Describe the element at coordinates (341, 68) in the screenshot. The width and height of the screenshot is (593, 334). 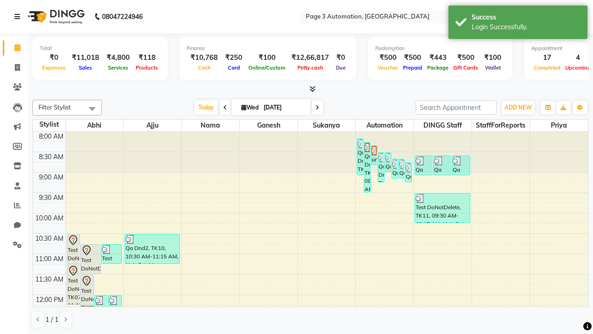
I see `span: Due` at that location.